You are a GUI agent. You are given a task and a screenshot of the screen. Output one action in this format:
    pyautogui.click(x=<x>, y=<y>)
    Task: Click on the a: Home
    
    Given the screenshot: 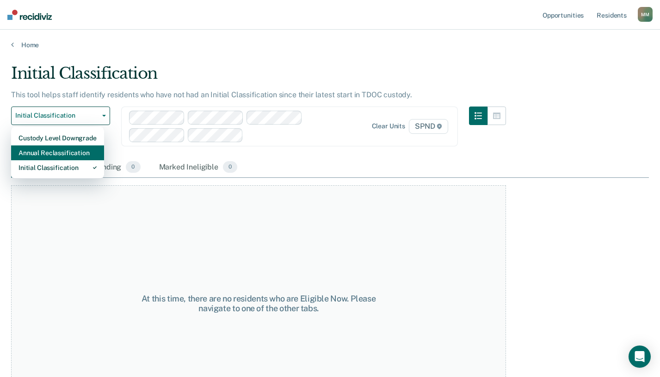 What is the action you would take?
    pyautogui.click(x=330, y=45)
    